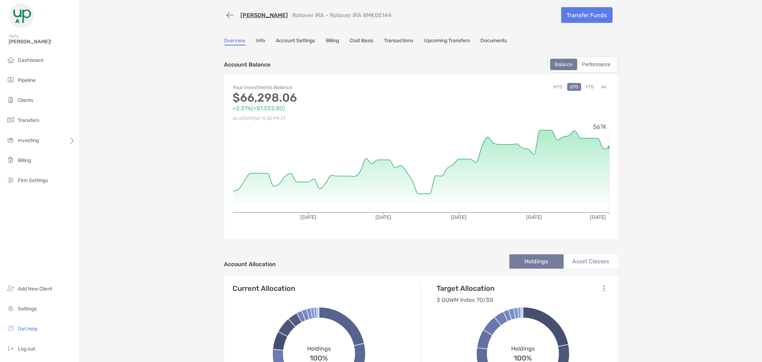 The image size is (762, 362). I want to click on span: Get Help, so click(28, 328).